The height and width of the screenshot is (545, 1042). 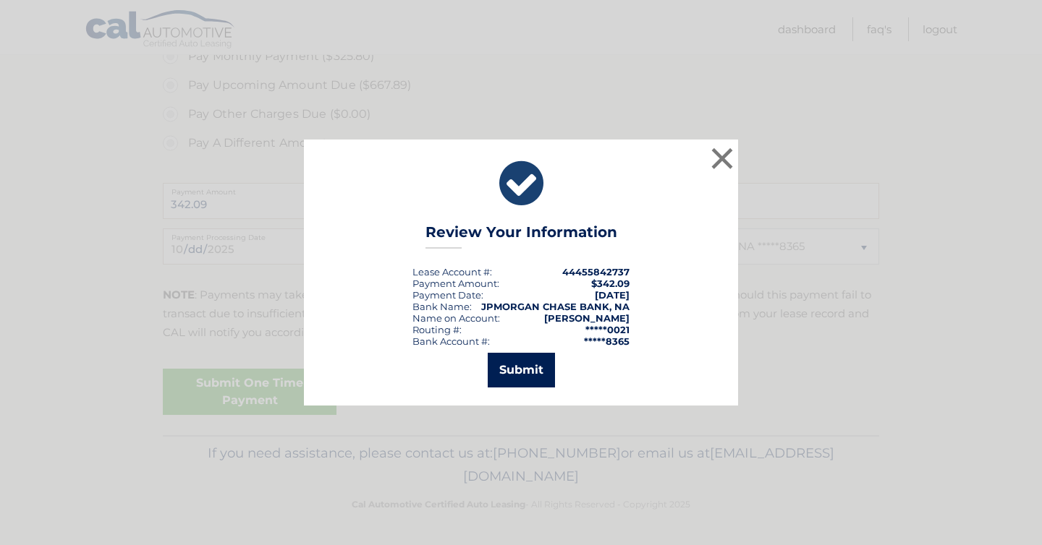 What do you see at coordinates (521, 236) in the screenshot?
I see `h3: Review Your Information` at bounding box center [521, 236].